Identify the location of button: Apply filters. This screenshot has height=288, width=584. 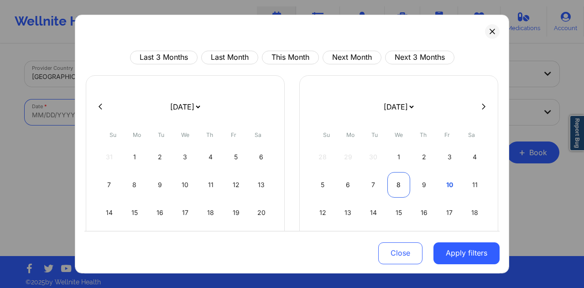
(466, 253).